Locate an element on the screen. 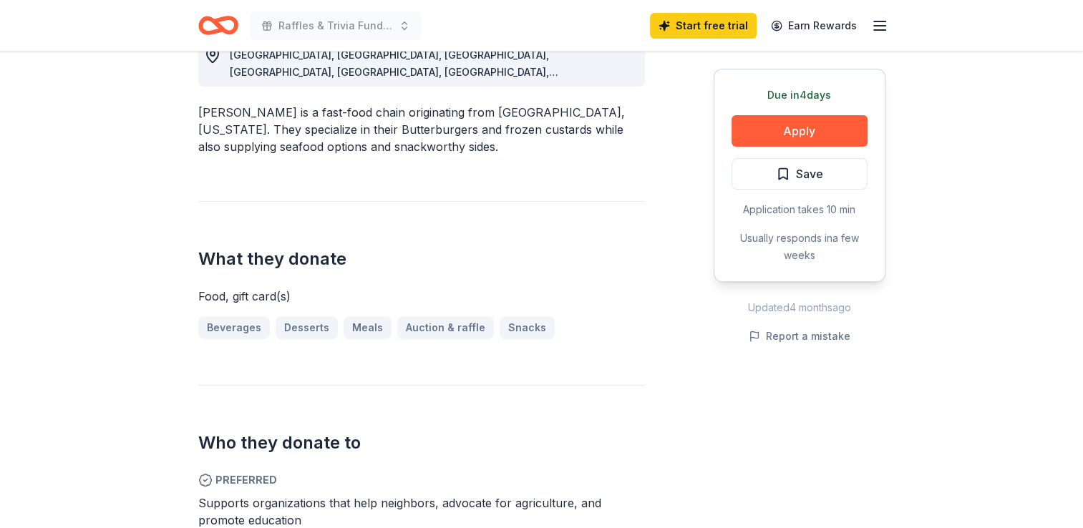 Image resolution: width=1083 pixels, height=528 pixels. button: Report a mistake is located at coordinates (799, 336).